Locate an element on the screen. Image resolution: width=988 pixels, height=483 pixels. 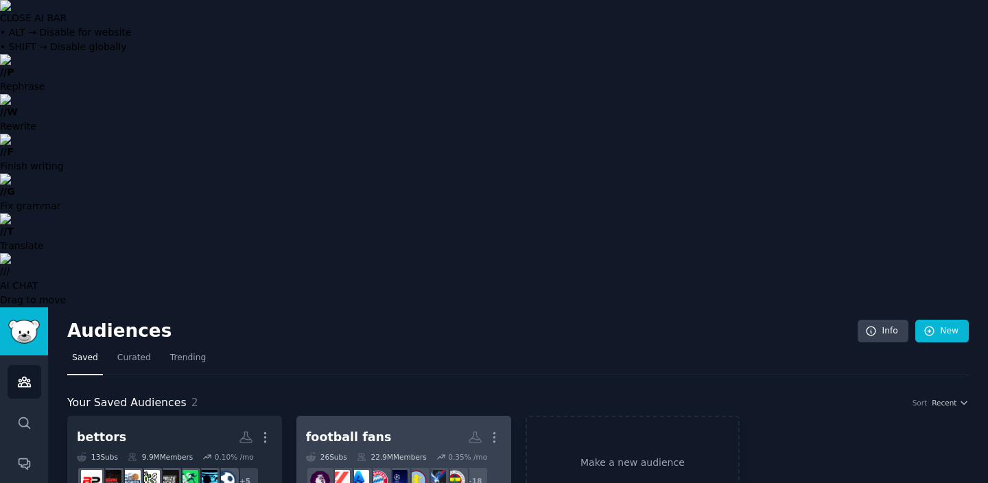
div: 9.9M Members is located at coordinates (160, 457).